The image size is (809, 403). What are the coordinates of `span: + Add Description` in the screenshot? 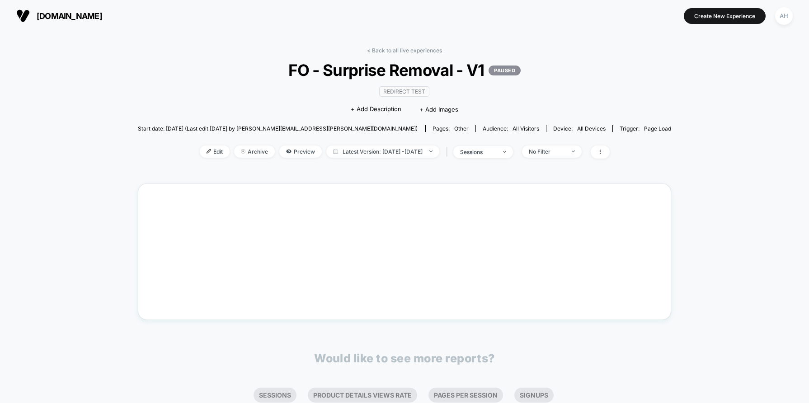 It's located at (376, 109).